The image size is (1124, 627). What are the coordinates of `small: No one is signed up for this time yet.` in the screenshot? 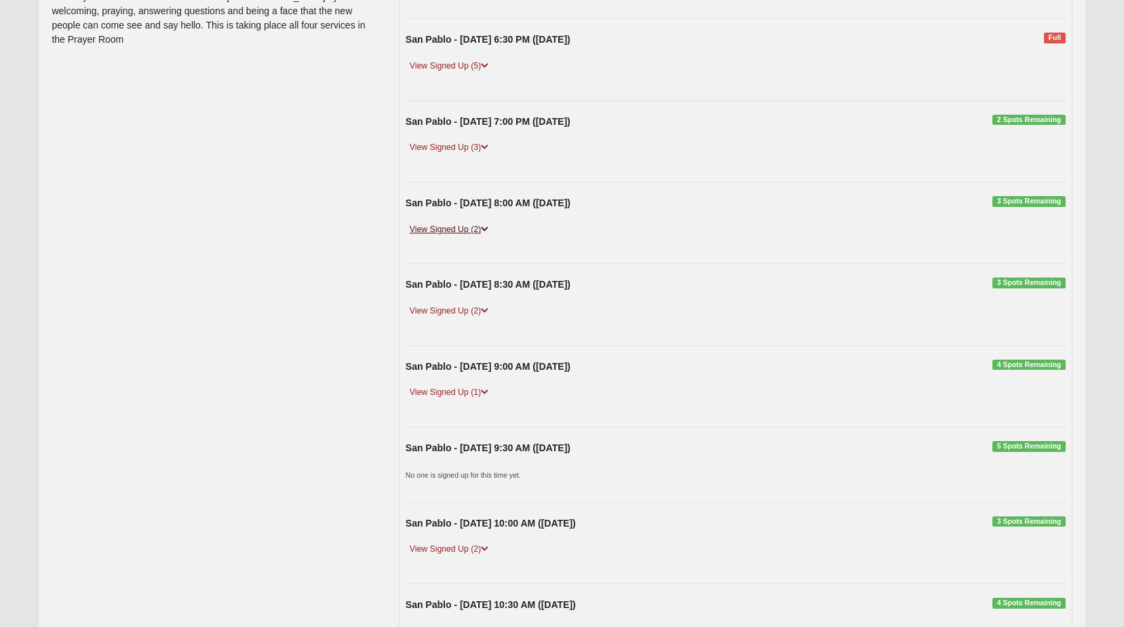 It's located at (463, 475).